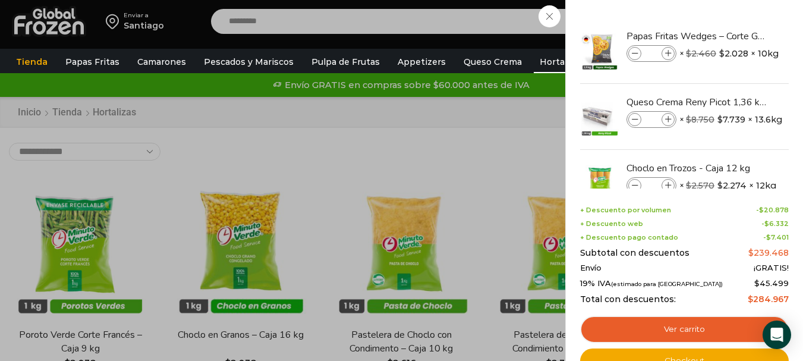  I want to click on span: × × 12kg, so click(727, 185).